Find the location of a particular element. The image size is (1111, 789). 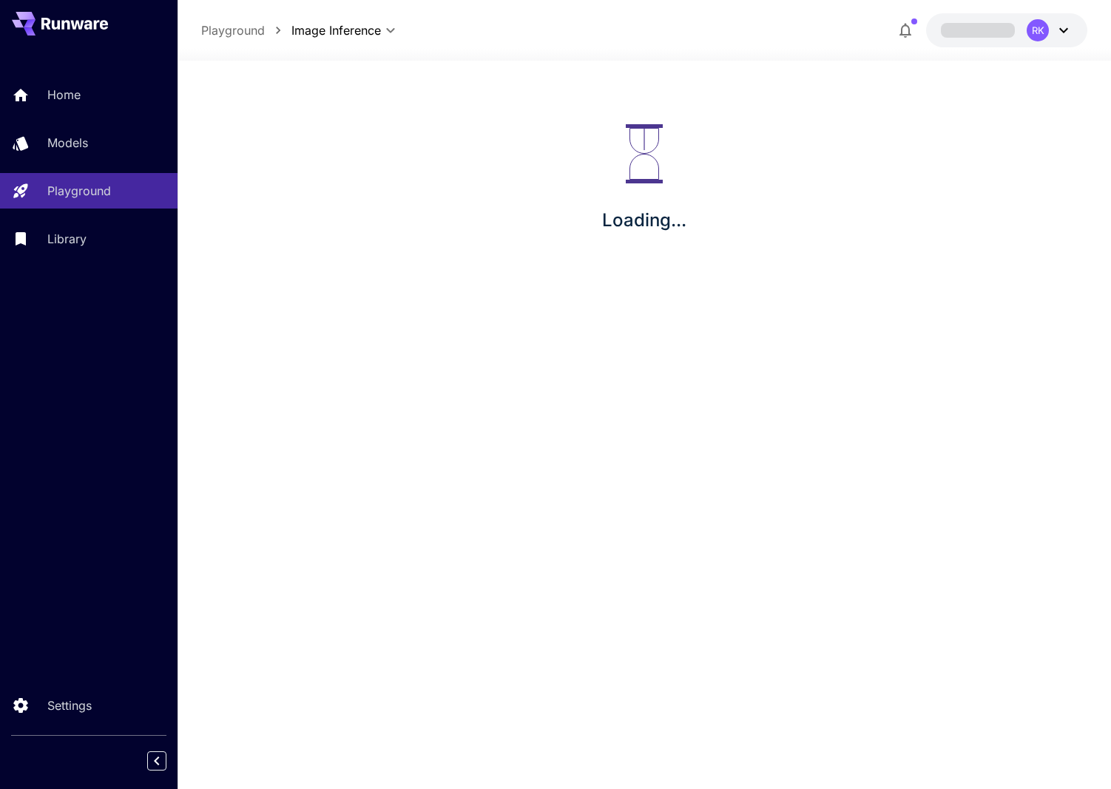

p: Home is located at coordinates (64, 95).